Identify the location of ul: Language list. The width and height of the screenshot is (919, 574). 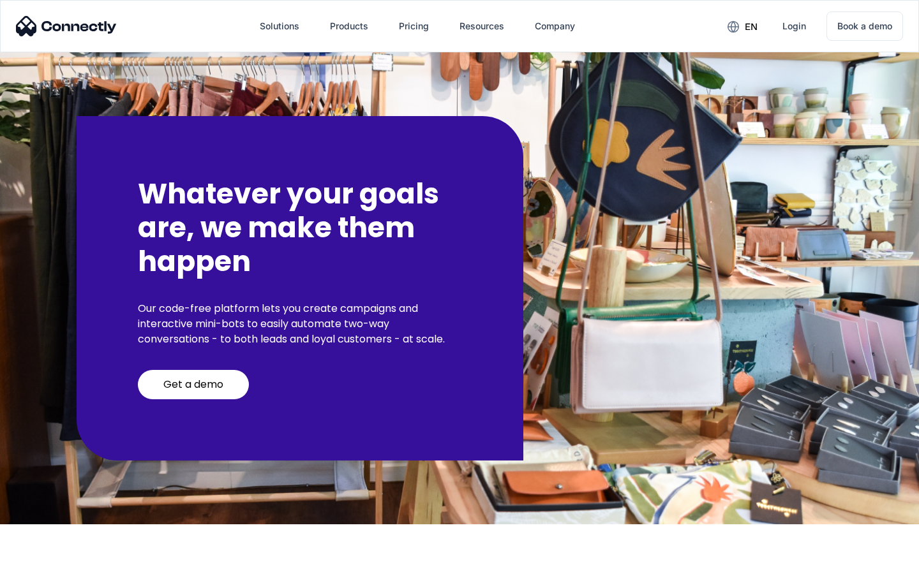
(51, 561).